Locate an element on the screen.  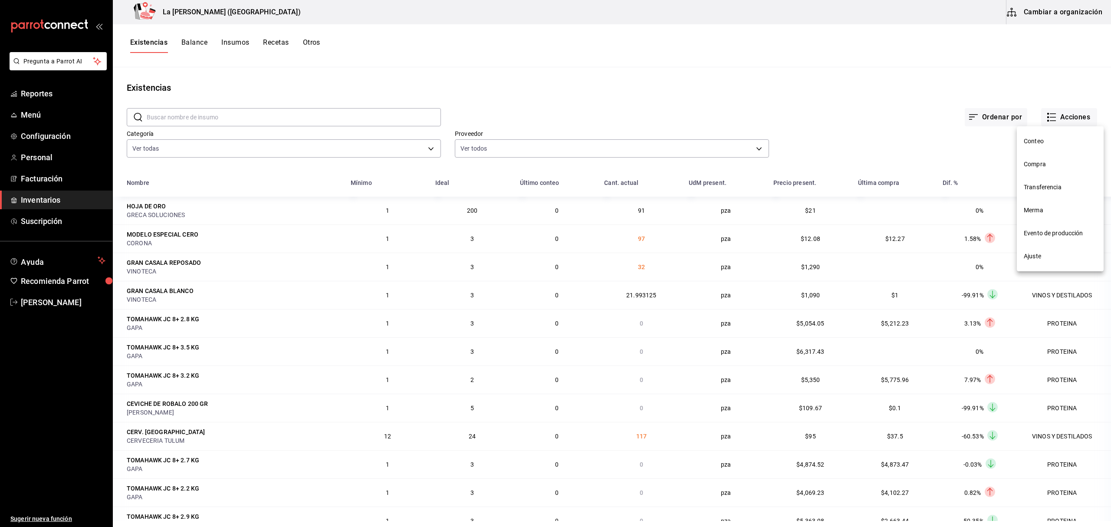
span: Evento de producción is located at coordinates (1061, 233).